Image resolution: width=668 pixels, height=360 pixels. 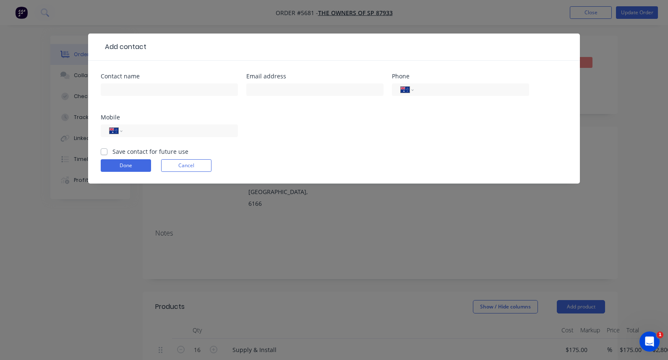 What do you see at coordinates (660, 335) in the screenshot?
I see `span: 1` at bounding box center [660, 335].